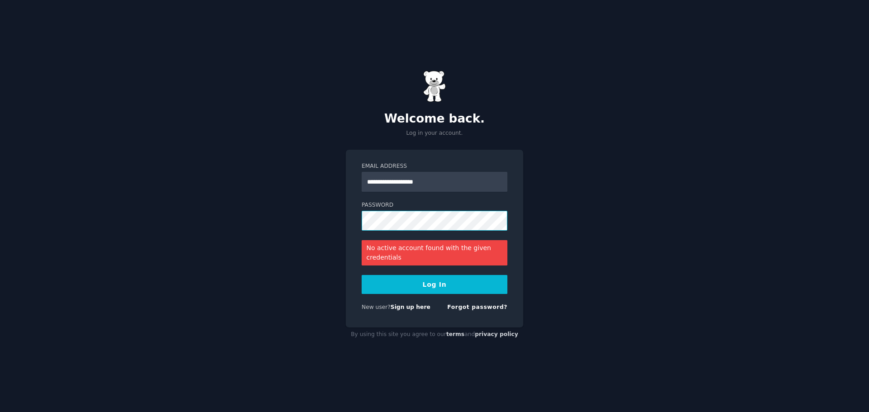  What do you see at coordinates (435, 285) in the screenshot?
I see `button: Log In` at bounding box center [435, 285].